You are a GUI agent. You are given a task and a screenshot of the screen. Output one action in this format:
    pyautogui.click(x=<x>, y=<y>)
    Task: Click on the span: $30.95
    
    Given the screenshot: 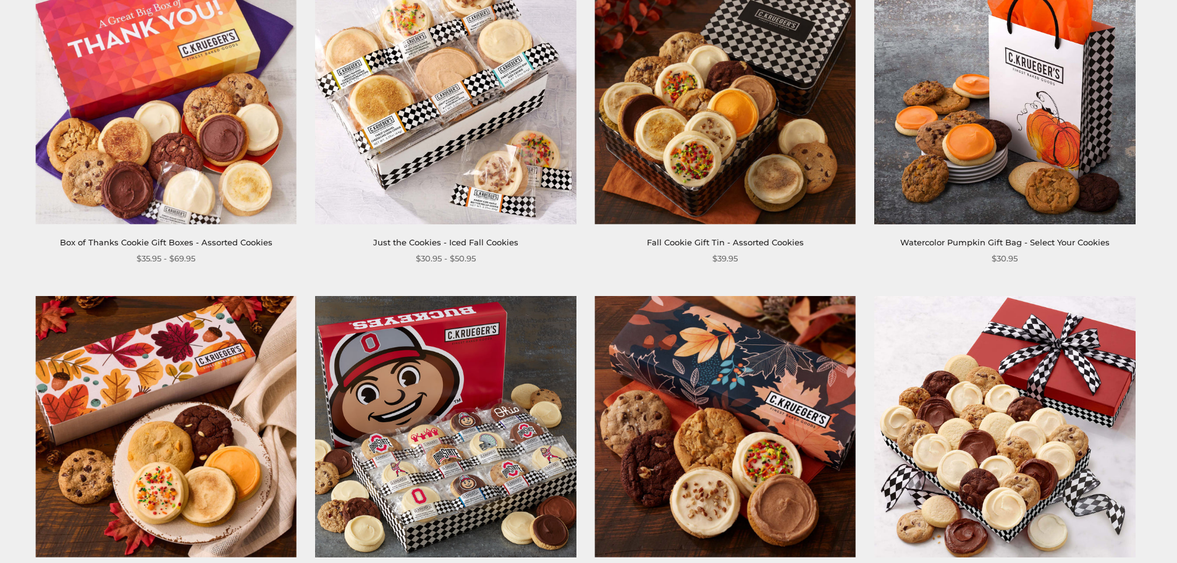 What is the action you would take?
    pyautogui.click(x=1004, y=258)
    